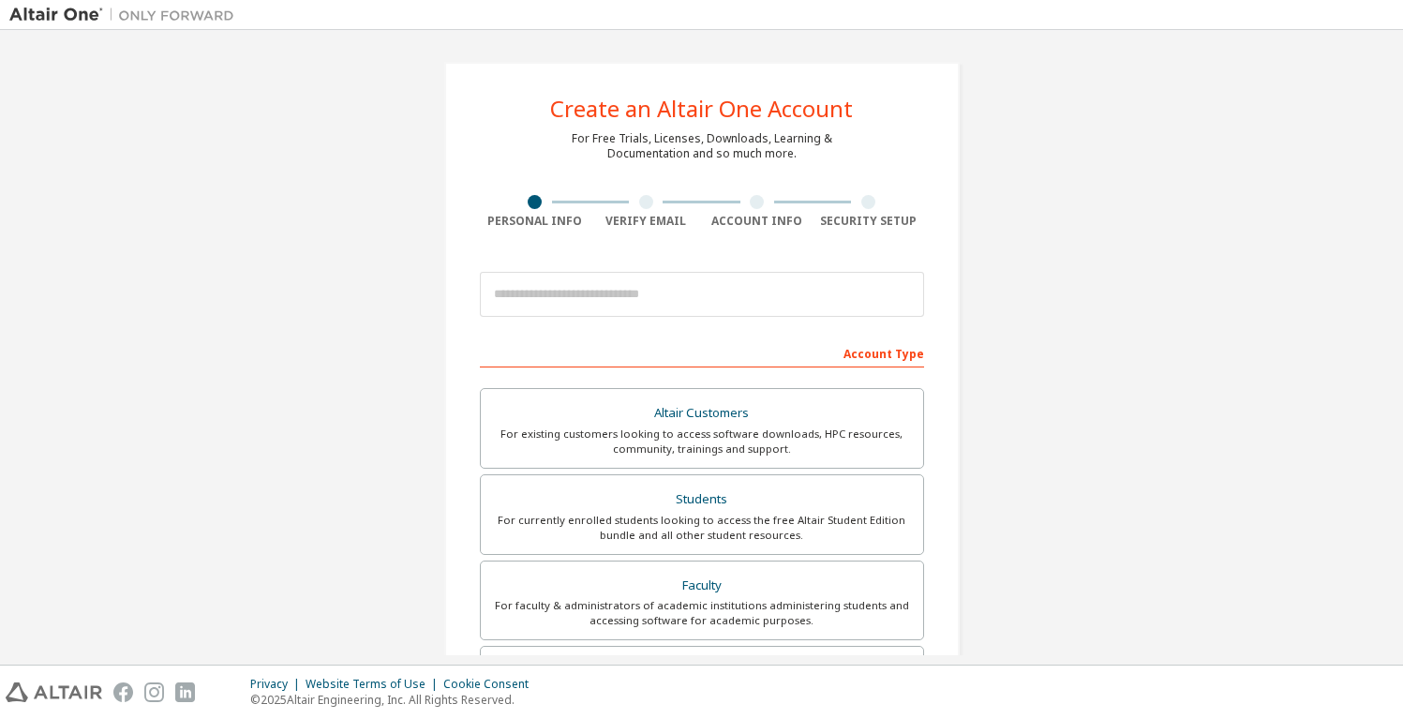 The height and width of the screenshot is (719, 1403). Describe the element at coordinates (702, 146) in the screenshot. I see `div: For Free Trials, Licenses, Downloads, Learning & Documentation and so much more.` at that location.